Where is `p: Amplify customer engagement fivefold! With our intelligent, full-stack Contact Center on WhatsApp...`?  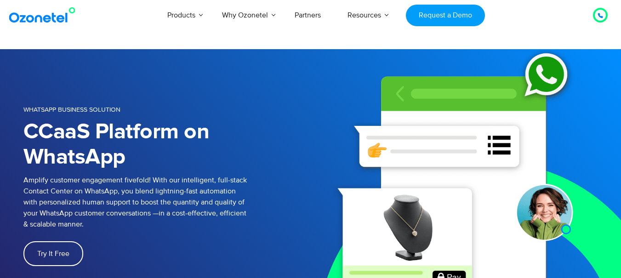 p: Amplify customer engagement fivefold! With our intelligent, full-stack Contact Center on WhatsApp... is located at coordinates (167, 202).